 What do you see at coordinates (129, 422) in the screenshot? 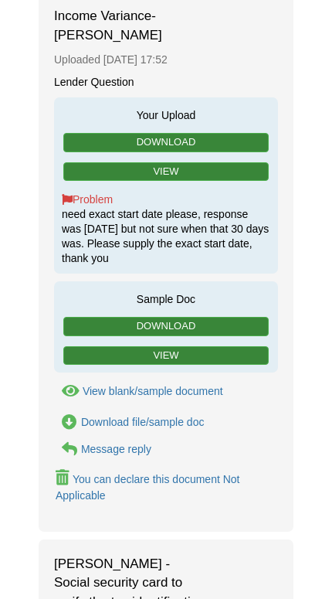
I see `a: Download Income Variance-Jillean` at bounding box center [129, 422].